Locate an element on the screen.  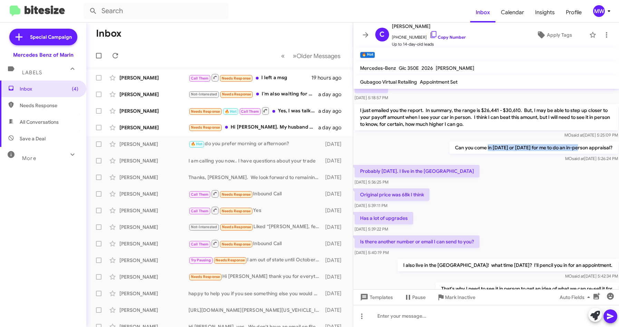
a: Insights is located at coordinates (545, 12).